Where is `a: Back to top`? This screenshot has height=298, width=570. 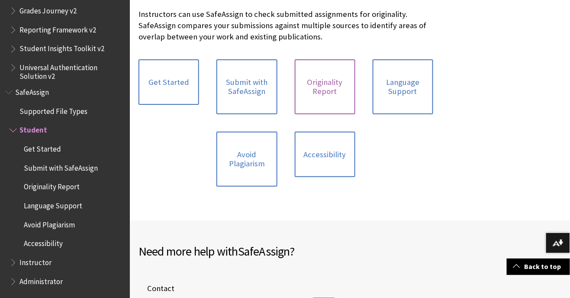
a: Back to top is located at coordinates (538, 266).